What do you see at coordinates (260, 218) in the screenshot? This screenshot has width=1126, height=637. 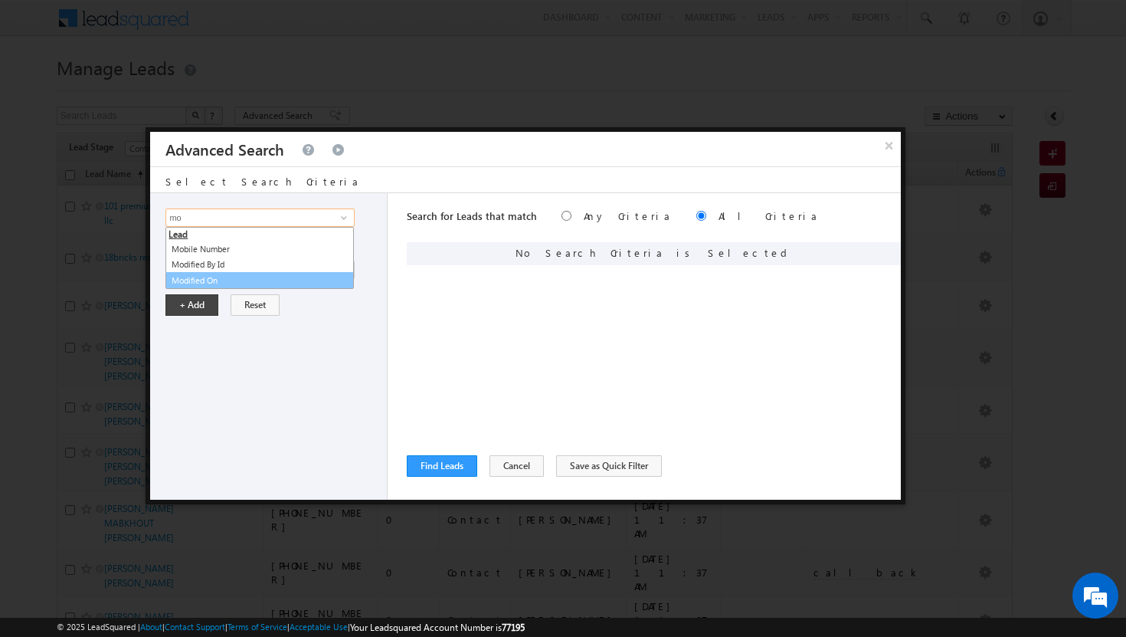 I see `input: Type to Search` at bounding box center [260, 218].